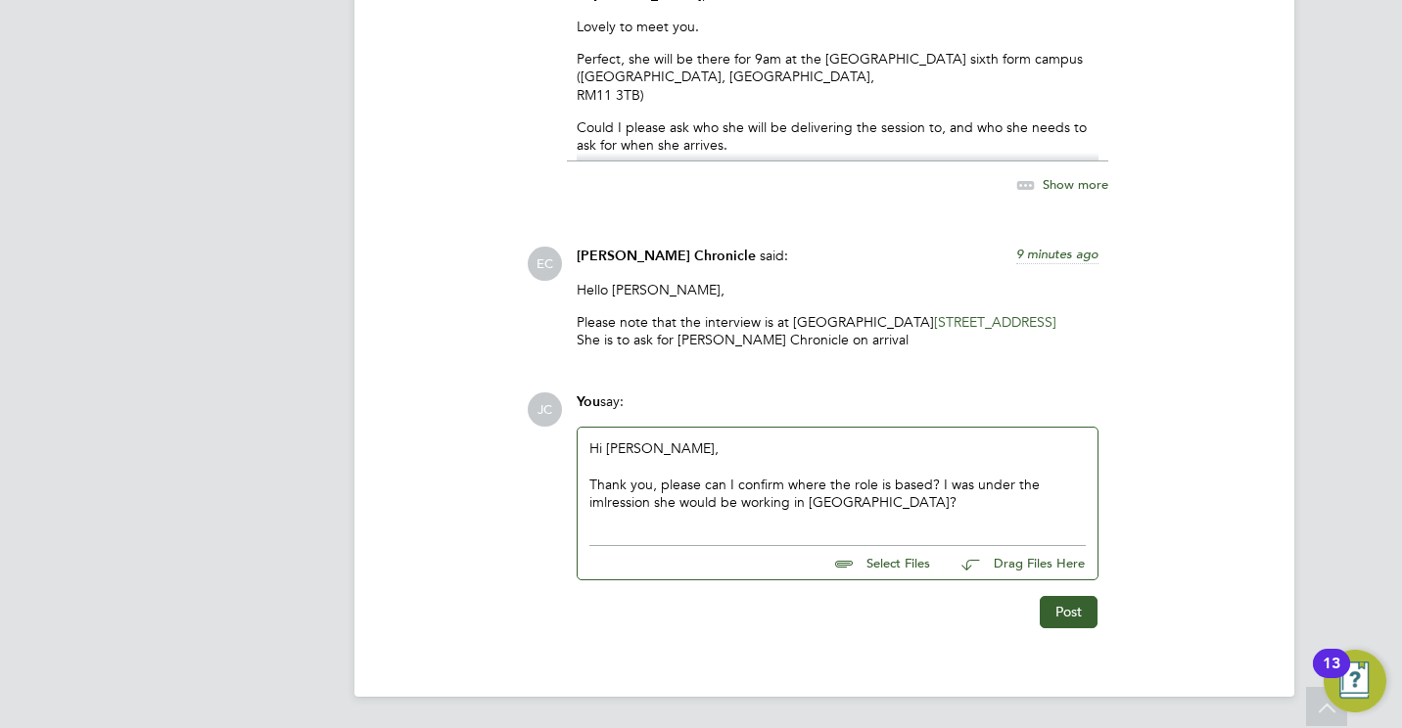 The image size is (1402, 728). I want to click on span: JC, so click(544, 409).